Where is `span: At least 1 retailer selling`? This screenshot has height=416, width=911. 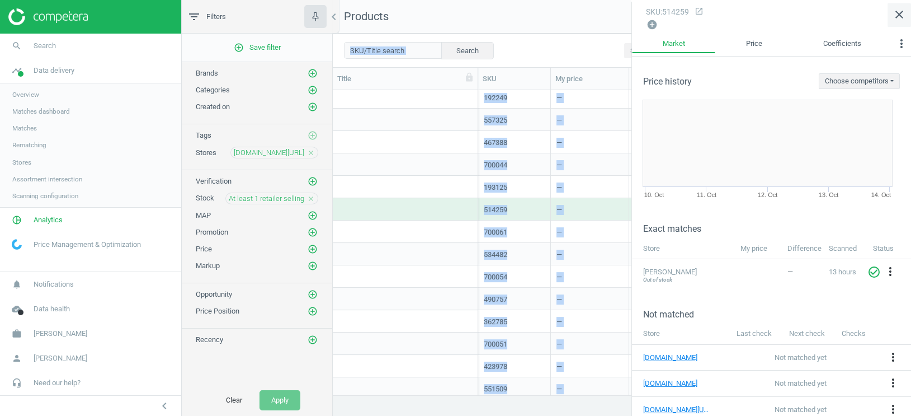 span: At least 1 retailer selling is located at coordinates (266, 199).